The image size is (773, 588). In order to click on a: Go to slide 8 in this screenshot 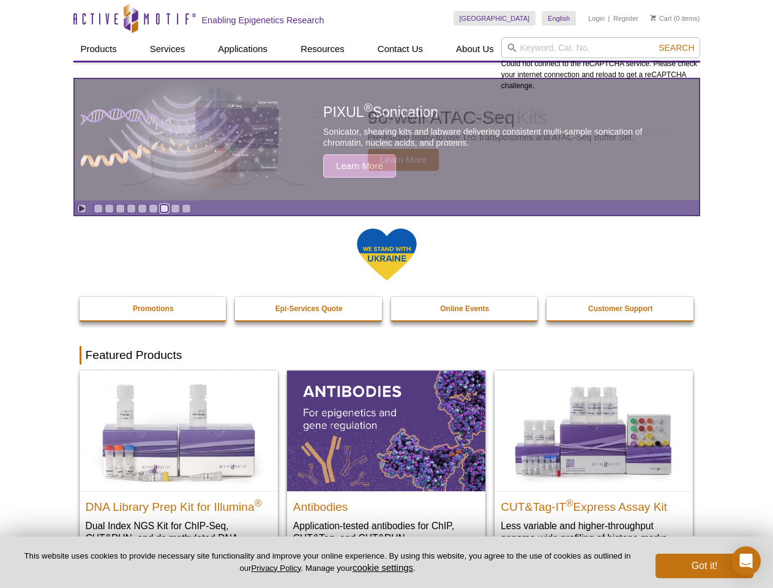, I will do `click(175, 208)`.